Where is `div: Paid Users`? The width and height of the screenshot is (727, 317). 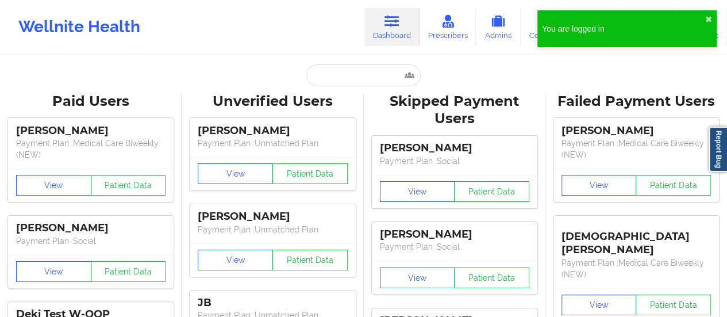 div: Paid Users is located at coordinates (91, 101).